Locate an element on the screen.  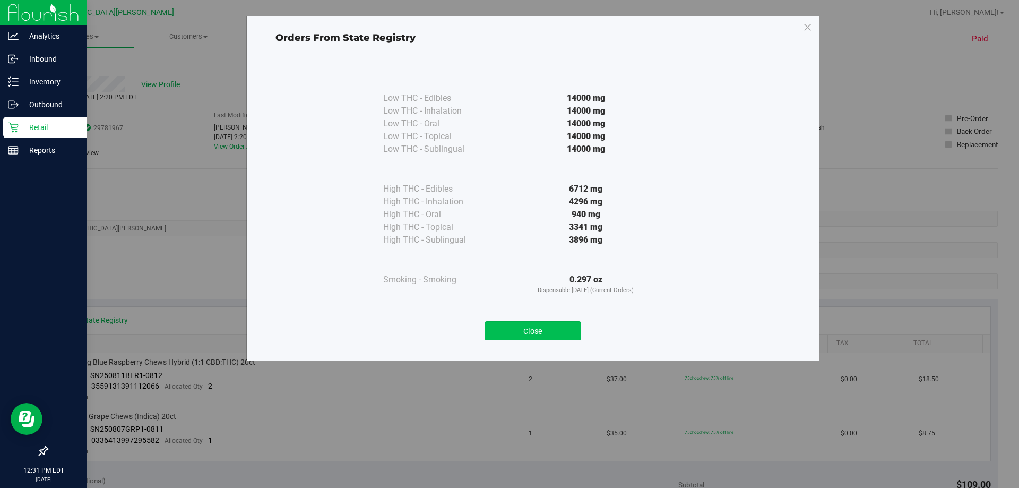
inline-svg: Analytics is located at coordinates (13, 36).